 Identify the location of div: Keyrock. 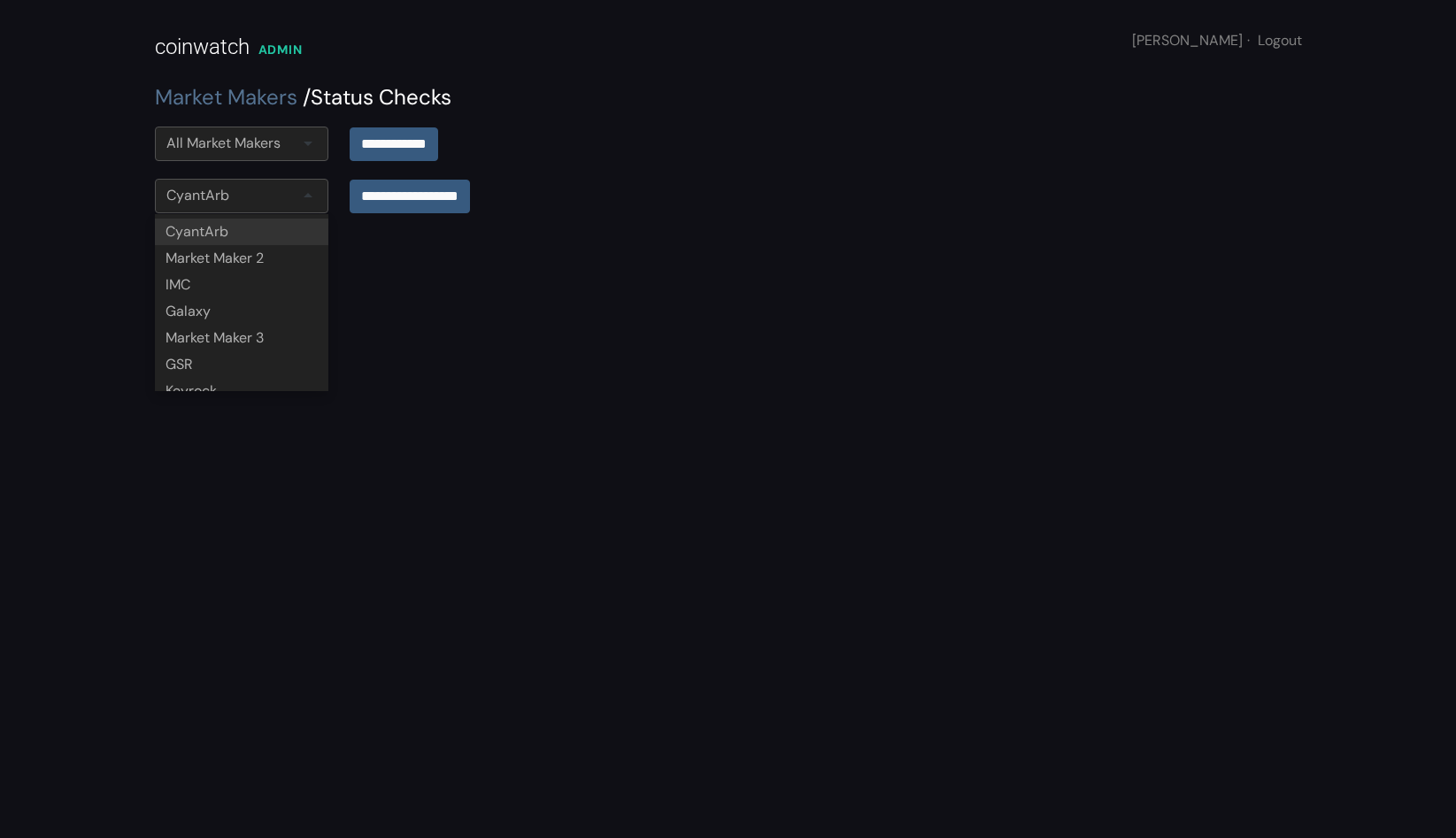
(242, 392).